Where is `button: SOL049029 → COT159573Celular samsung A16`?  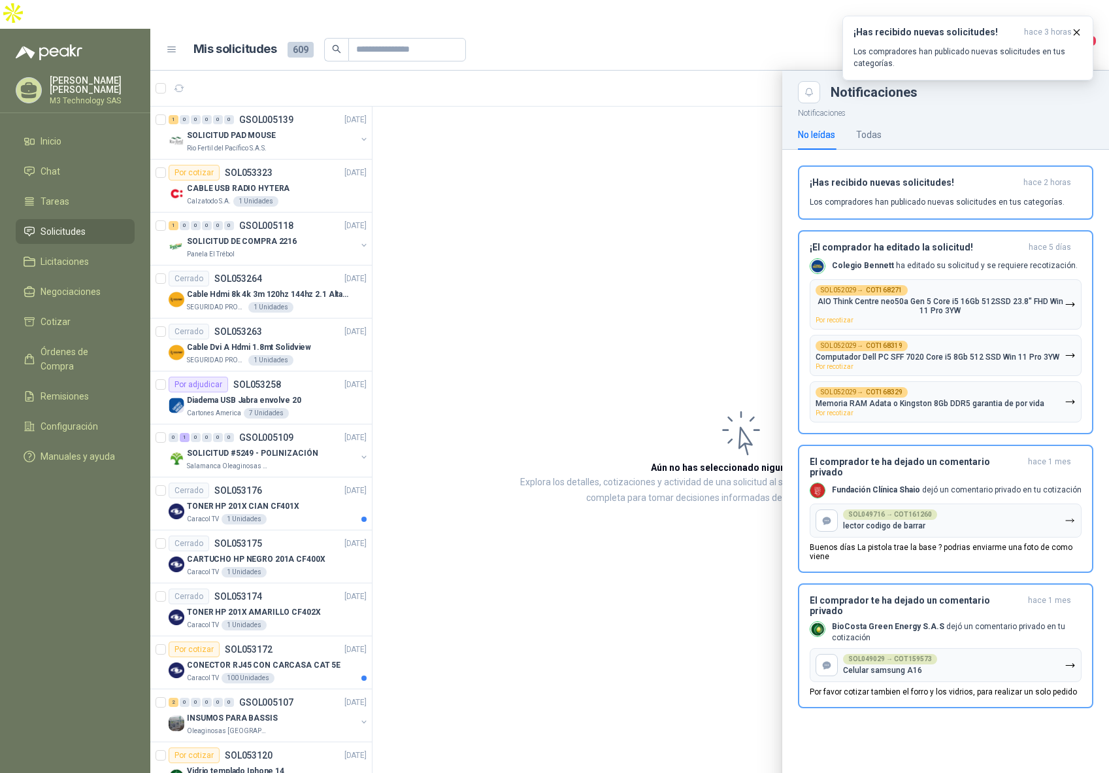
button: SOL049029 → COT159573Celular samsung A16 is located at coordinates (946, 665).